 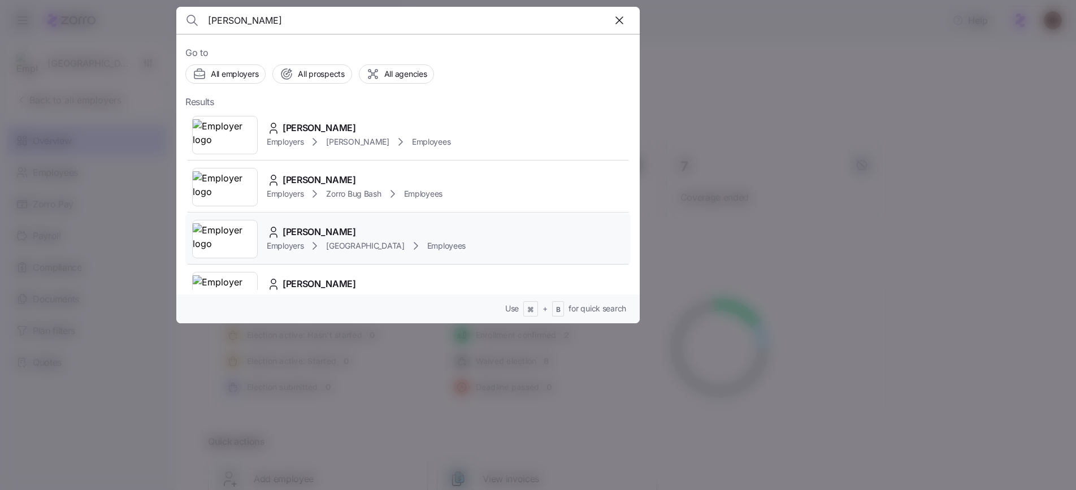 What do you see at coordinates (512, 308) in the screenshot?
I see `span: Use` at bounding box center [512, 308].